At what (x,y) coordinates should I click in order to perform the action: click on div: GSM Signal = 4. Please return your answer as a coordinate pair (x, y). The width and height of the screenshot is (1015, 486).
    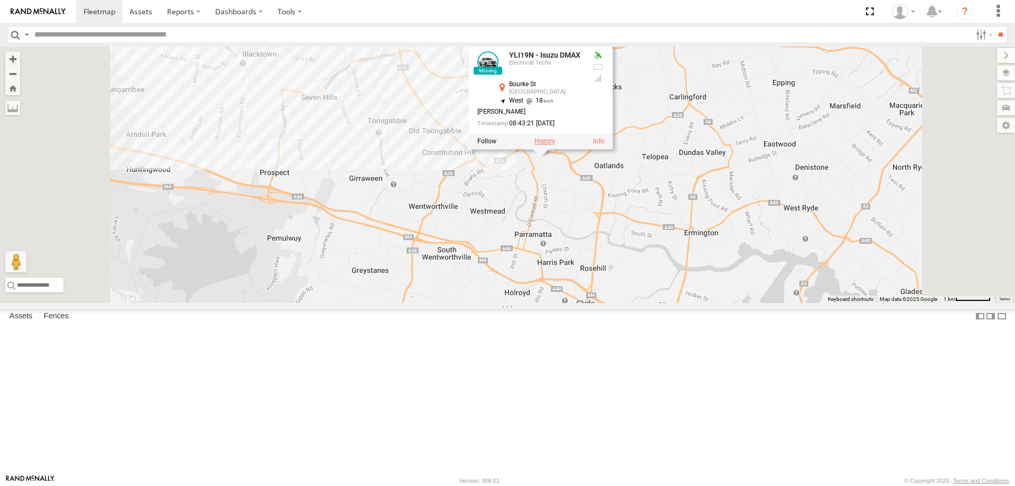
    Looking at the image, I should click on (598, 78).